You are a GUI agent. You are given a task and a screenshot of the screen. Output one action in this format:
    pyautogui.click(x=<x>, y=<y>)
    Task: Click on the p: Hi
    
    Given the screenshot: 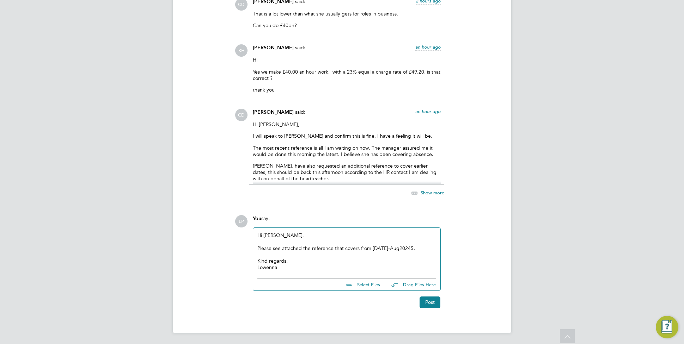 What is the action you would take?
    pyautogui.click(x=347, y=60)
    